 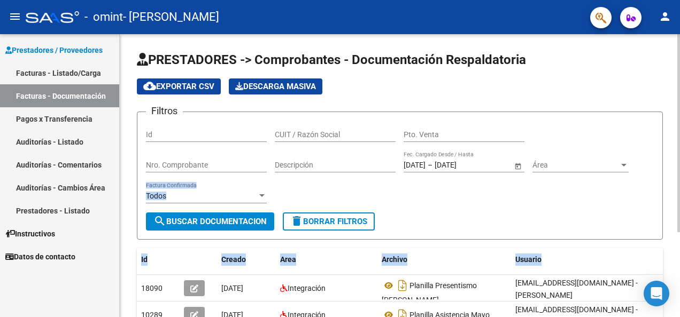 What do you see at coordinates (160, 221) in the screenshot?
I see `mat-icon: search` at bounding box center [160, 221].